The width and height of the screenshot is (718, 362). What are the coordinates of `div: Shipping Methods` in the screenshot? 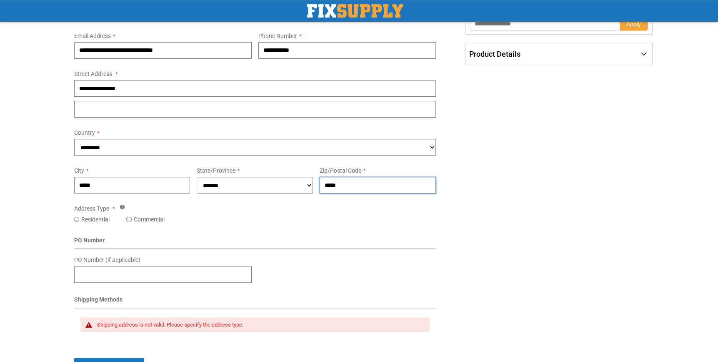 It's located at (255, 301).